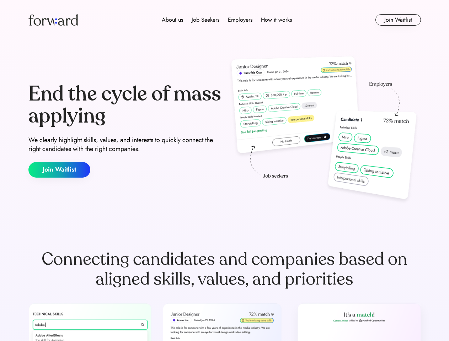  Describe the element at coordinates (324, 130) in the screenshot. I see `img: hero-image.png` at that location.